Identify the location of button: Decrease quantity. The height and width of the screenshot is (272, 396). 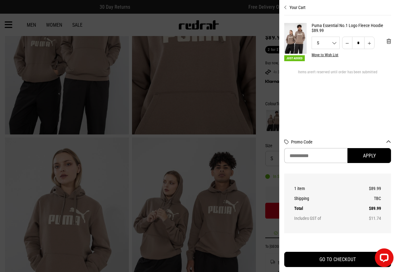
(347, 43).